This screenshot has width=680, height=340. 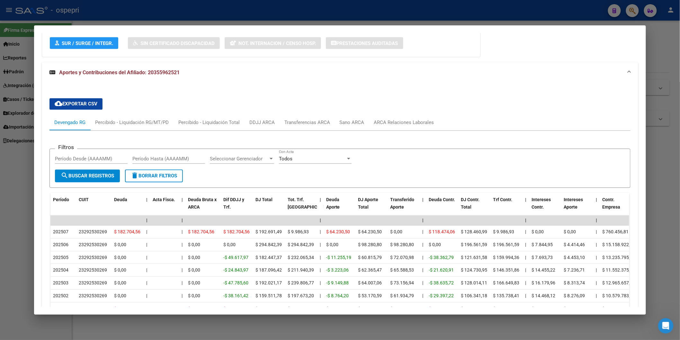 I want to click on span: $ 36.826,19, so click(x=300, y=309).